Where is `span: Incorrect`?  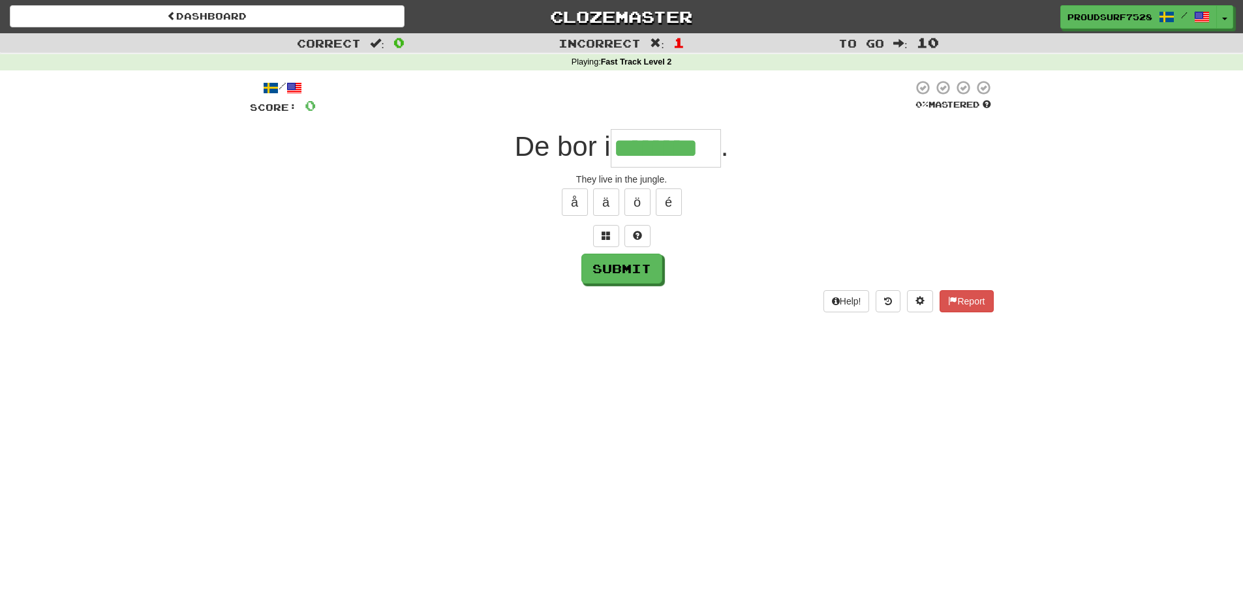
span: Incorrect is located at coordinates (600, 43).